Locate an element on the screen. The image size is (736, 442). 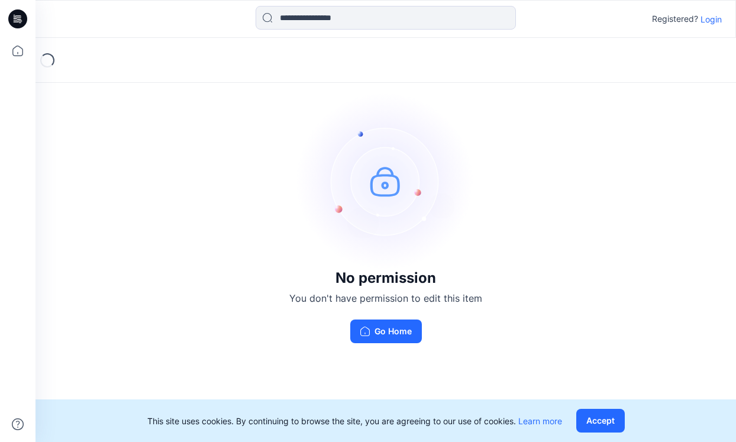
h3: No permission is located at coordinates (386, 278).